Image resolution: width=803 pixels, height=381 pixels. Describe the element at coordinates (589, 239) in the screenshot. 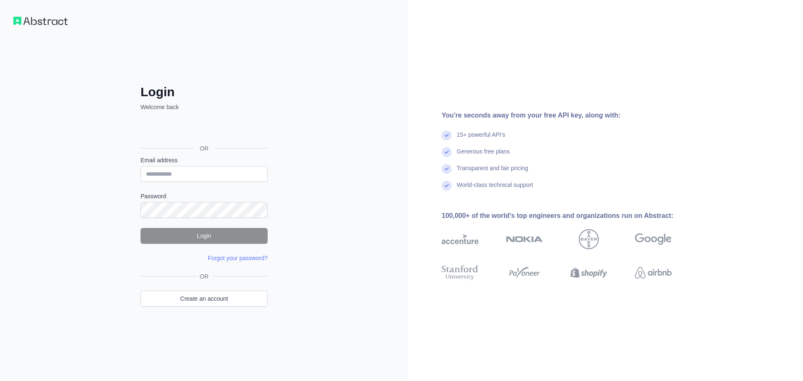

I see `img: bayer` at that location.